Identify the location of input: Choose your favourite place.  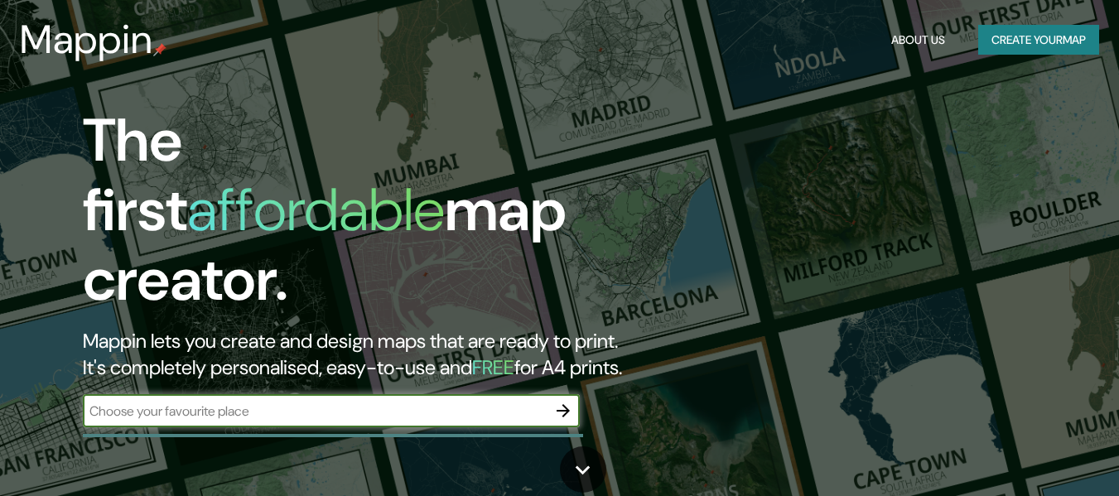
(315, 411).